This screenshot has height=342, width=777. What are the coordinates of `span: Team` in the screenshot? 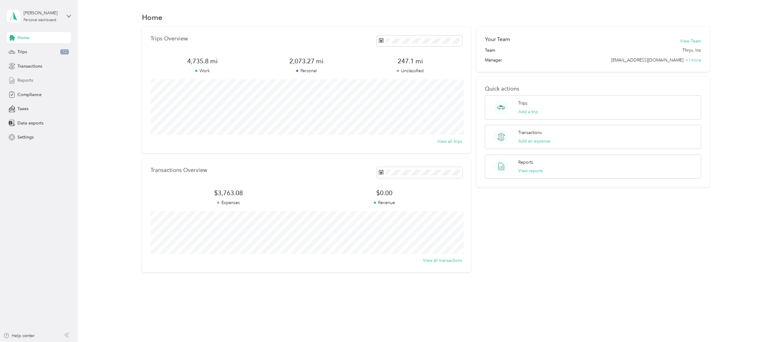 It's located at (490, 50).